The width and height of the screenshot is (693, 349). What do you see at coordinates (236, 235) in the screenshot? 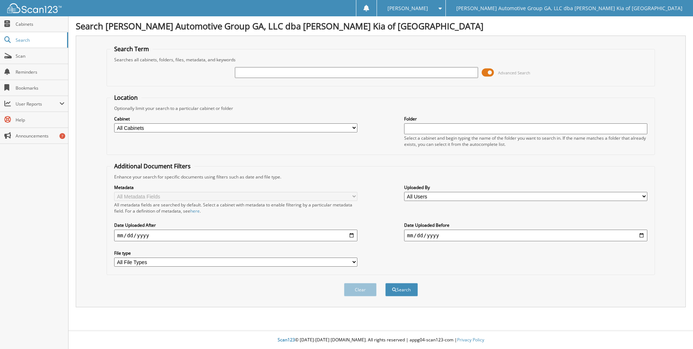
I see `input: start` at bounding box center [236, 235].